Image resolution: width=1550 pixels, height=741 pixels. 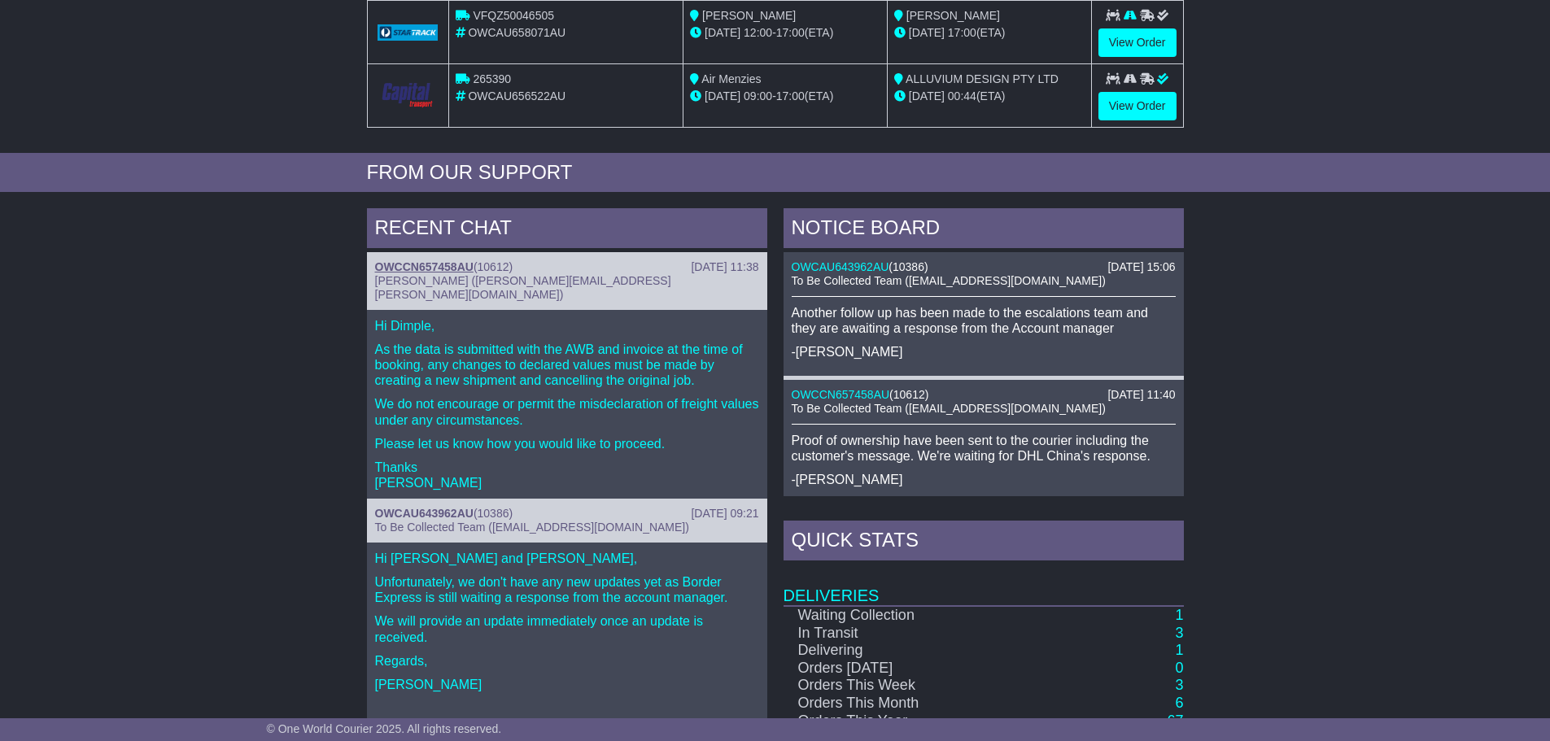 What do you see at coordinates (895, 686) in the screenshot?
I see `td: Orders This Week` at bounding box center [895, 686].